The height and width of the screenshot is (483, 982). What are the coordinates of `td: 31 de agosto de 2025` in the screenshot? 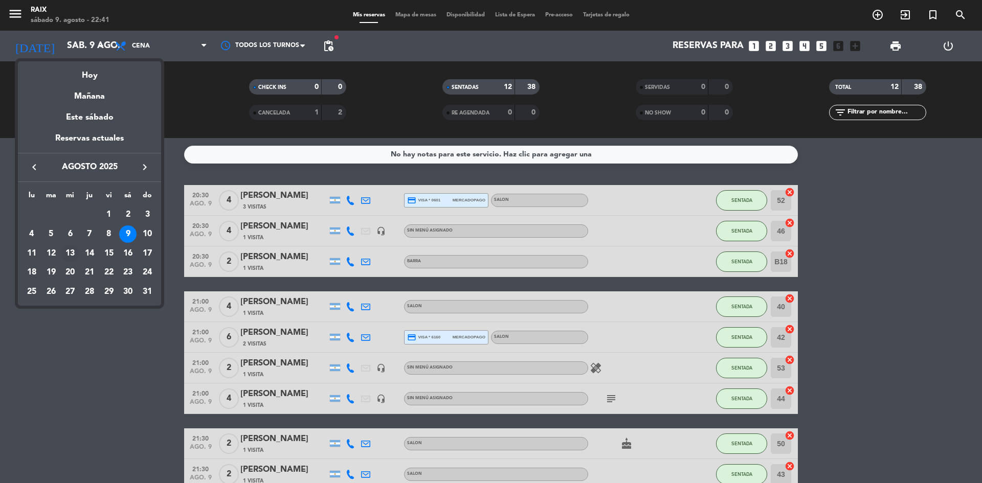 It's located at (147, 292).